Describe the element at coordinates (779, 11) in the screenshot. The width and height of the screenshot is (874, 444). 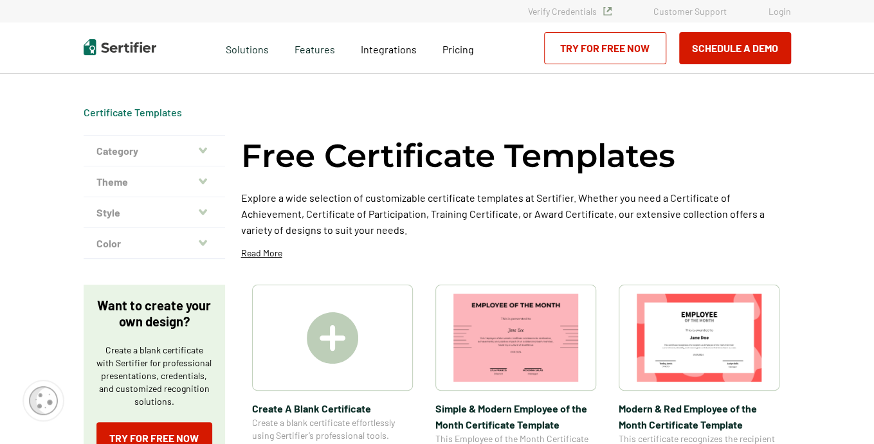
I see `a: Login` at that location.